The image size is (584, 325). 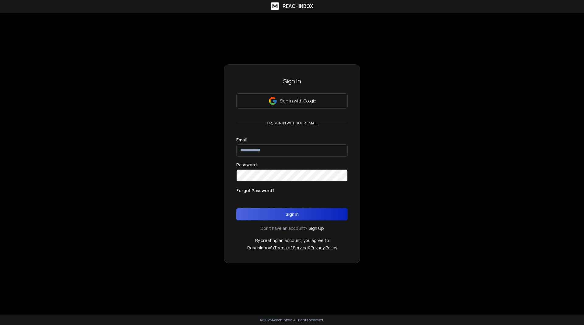 What do you see at coordinates (292, 214) in the screenshot?
I see `button: Sign In` at bounding box center [292, 214].